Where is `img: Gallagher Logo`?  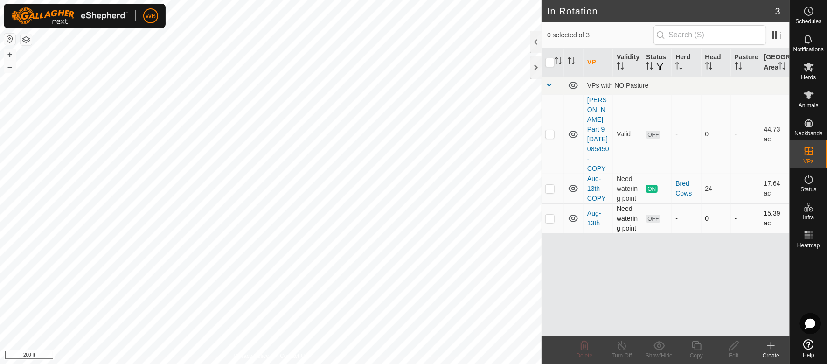
img: Gallagher Logo is located at coordinates (70, 16).